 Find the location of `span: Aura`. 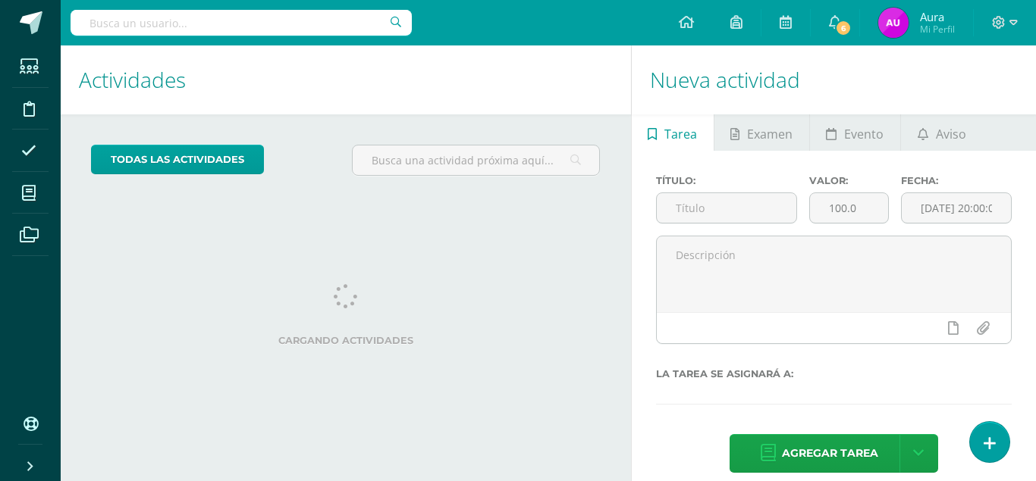

span: Aura is located at coordinates (937, 17).